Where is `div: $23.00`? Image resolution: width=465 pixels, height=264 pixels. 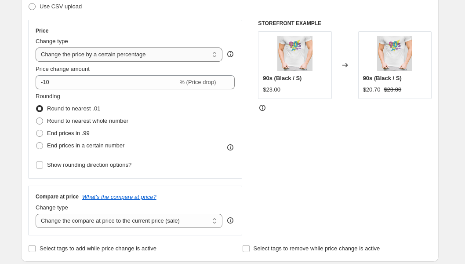 div: $23.00 is located at coordinates (271, 90).